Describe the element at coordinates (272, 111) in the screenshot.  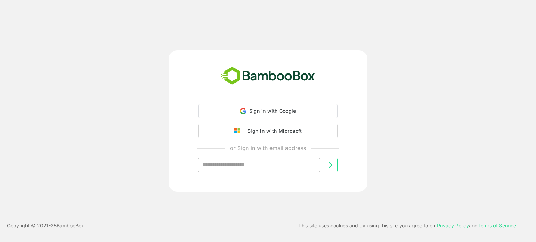
I see `span: Sign in with Google` at that location.